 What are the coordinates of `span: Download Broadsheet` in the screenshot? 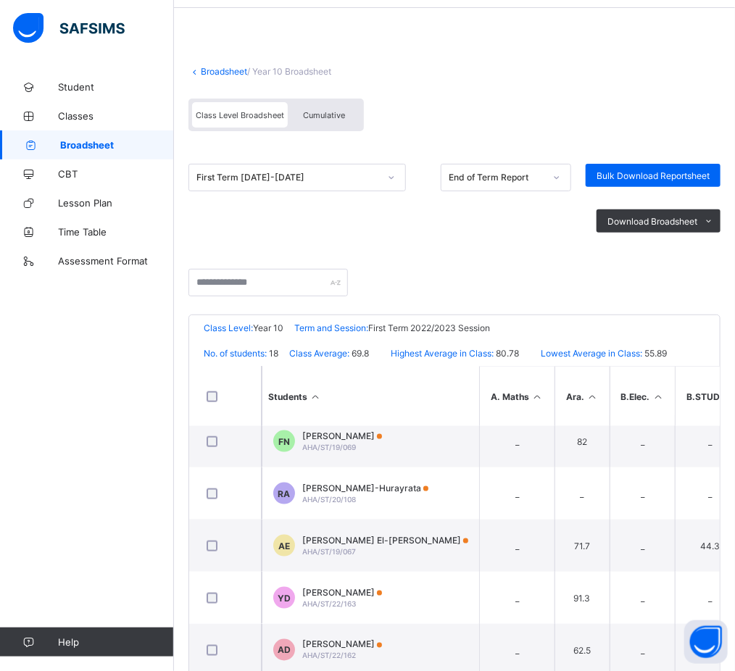 It's located at (652, 221).